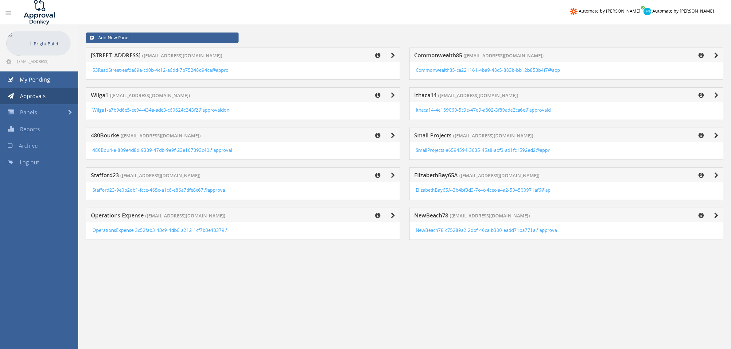  Describe the element at coordinates (29, 162) in the screenshot. I see `span: Log out` at that location.